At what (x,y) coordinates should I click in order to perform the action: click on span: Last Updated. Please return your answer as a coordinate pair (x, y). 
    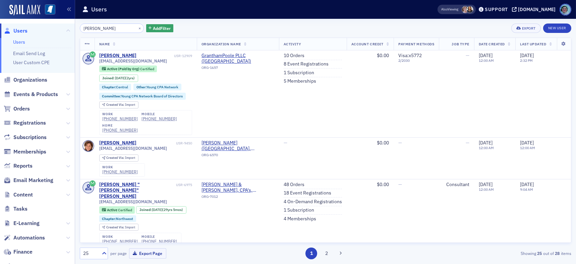
    Looking at the image, I should click on (533, 44).